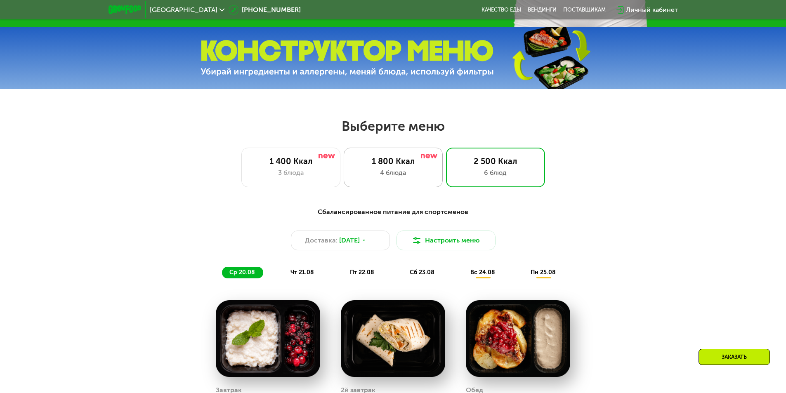  I want to click on span: ср 20.08, so click(242, 272).